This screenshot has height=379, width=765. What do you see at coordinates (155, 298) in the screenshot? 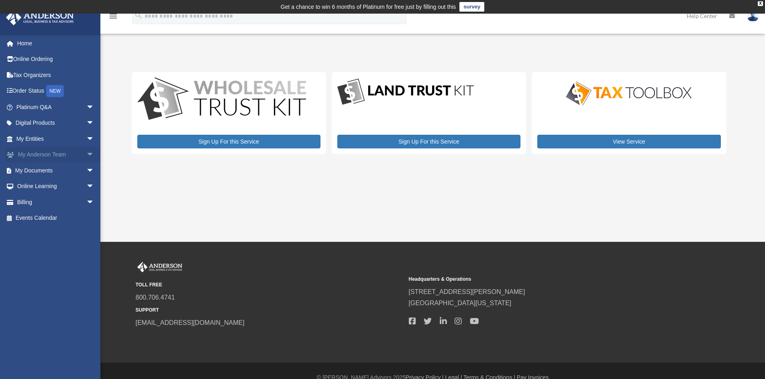
I see `a: 800.706.4741` at bounding box center [155, 298].